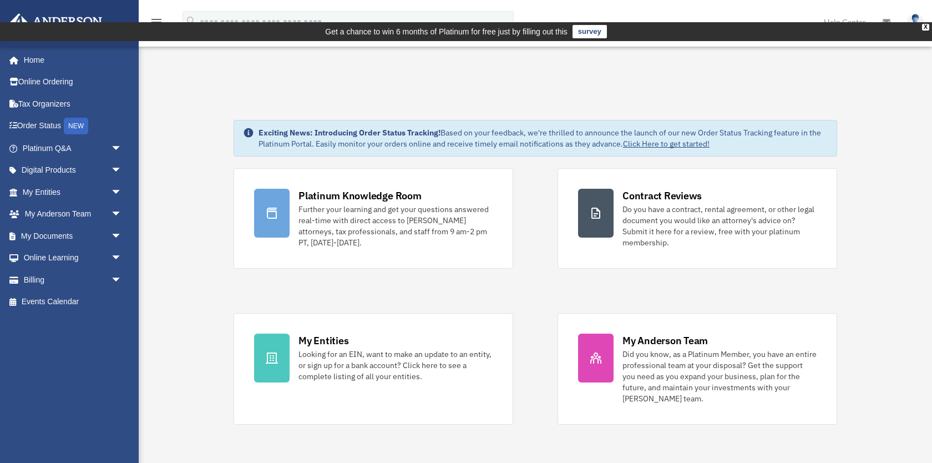  I want to click on a: Contract Reviews Do you have a contract, rental agreement, or other legal document you would like..., so click(698, 218).